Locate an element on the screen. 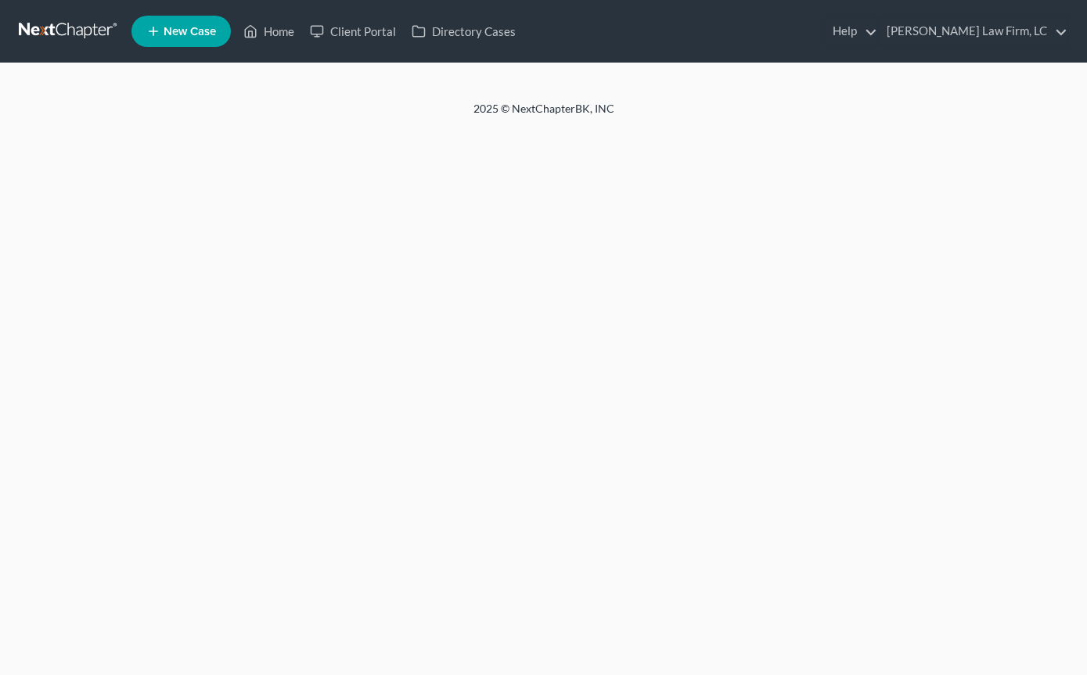  a: Client Portal is located at coordinates (353, 31).